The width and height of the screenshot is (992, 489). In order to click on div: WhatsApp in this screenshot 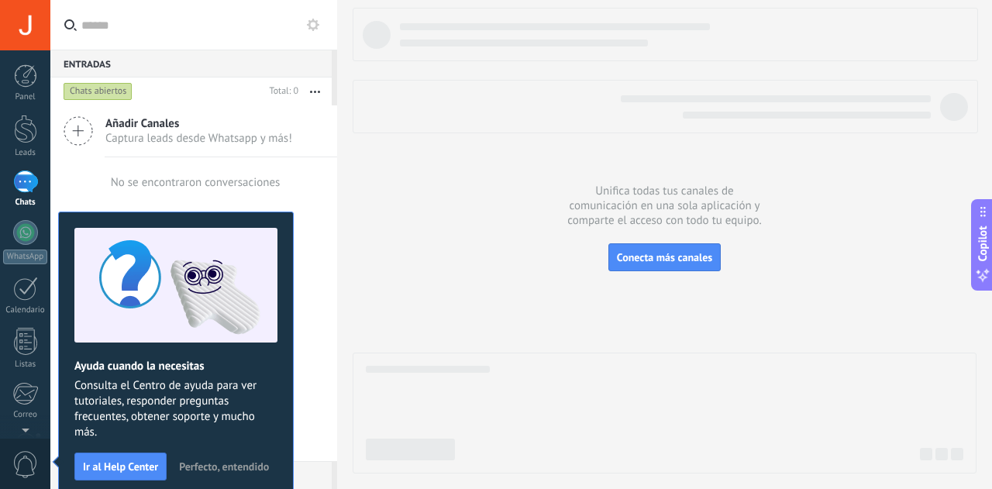, I will do `click(25, 257)`.